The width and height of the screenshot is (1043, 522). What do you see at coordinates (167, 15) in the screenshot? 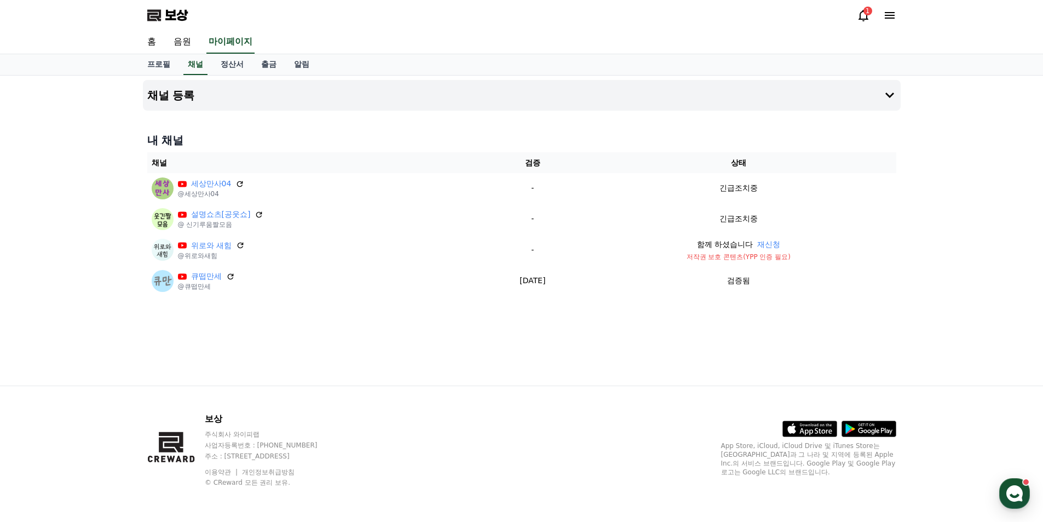
I see `a: 보상` at bounding box center [167, 15].